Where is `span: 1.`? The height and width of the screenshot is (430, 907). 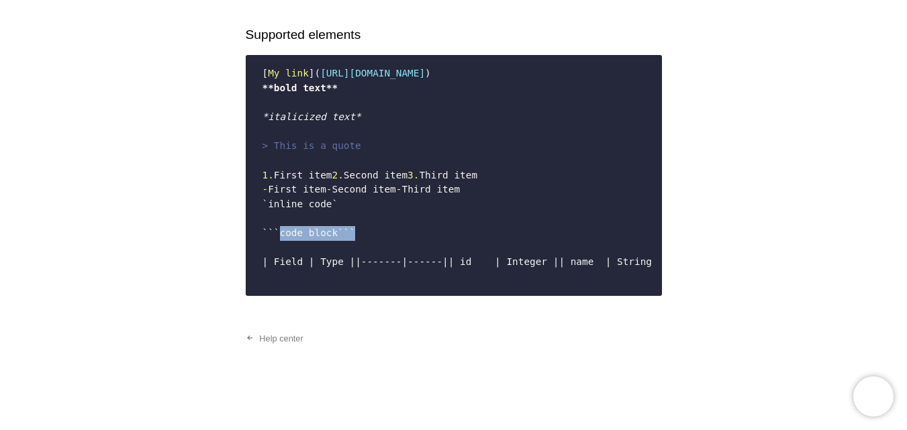 span: 1. is located at coordinates (268, 175).